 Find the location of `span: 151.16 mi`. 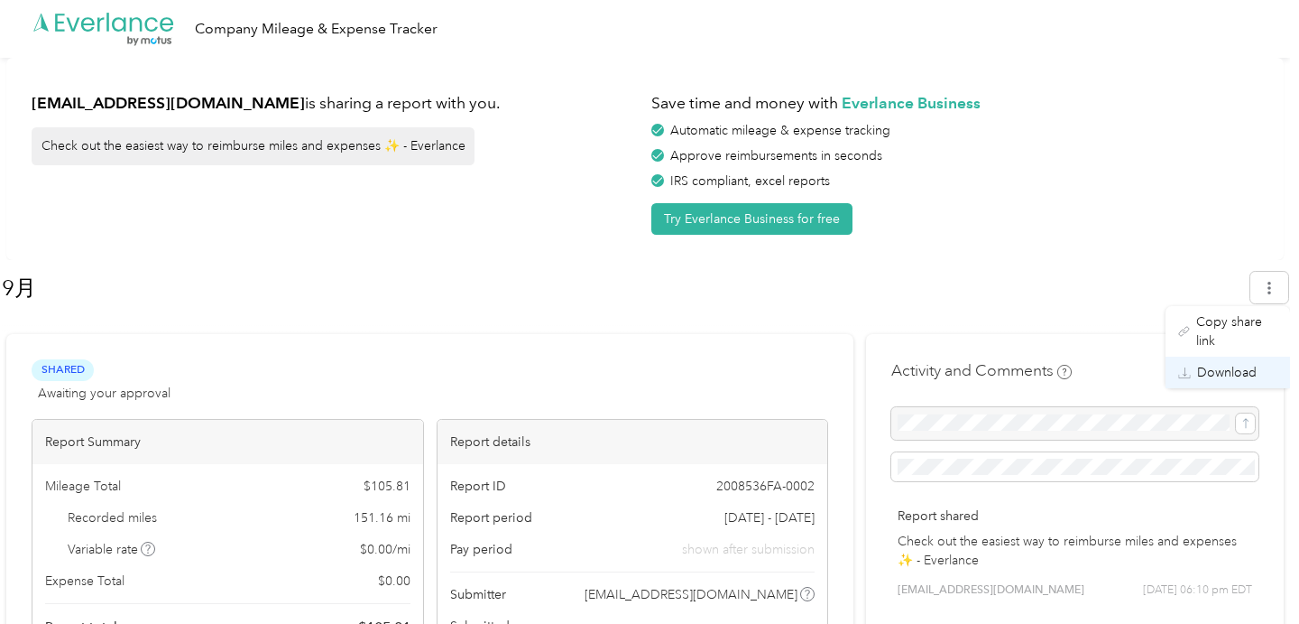

span: 151.16 mi is located at coordinates (382, 517).